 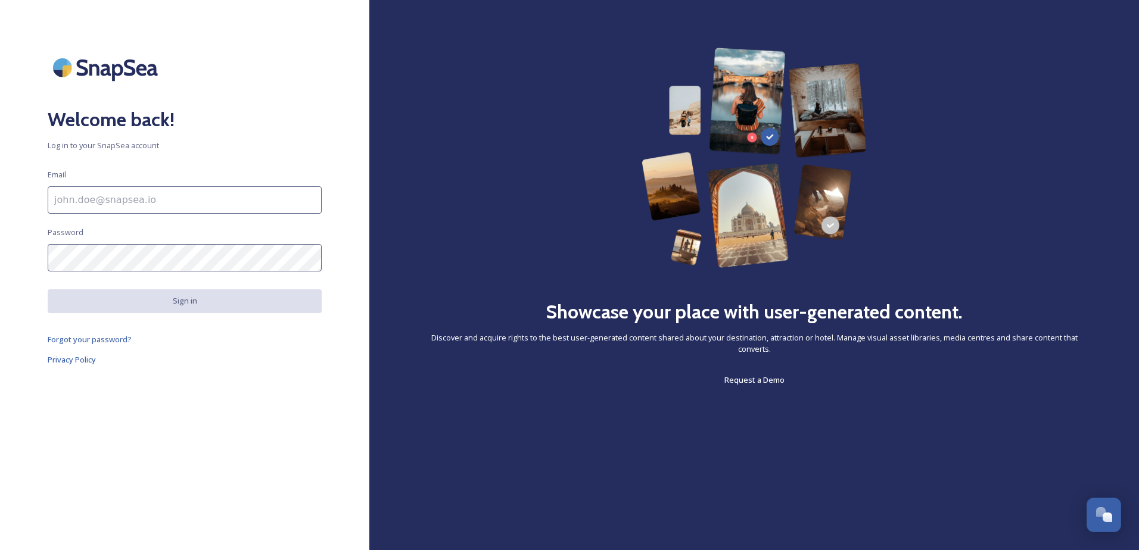 What do you see at coordinates (754, 312) in the screenshot?
I see `h2: Showcase your place with user-generated content.` at bounding box center [754, 312].